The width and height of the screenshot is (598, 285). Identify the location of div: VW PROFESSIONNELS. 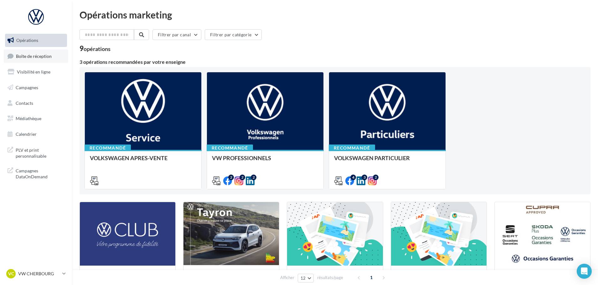
(265, 161).